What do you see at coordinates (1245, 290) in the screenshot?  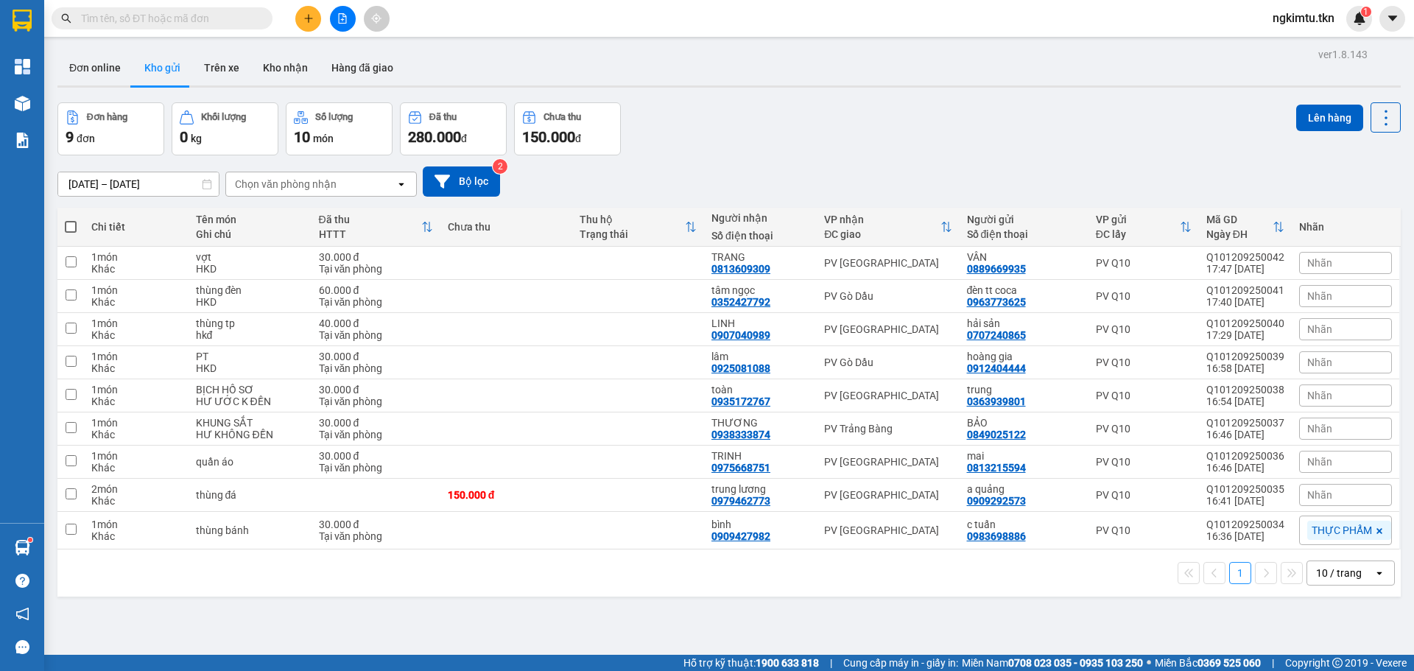 I see `div: Q101209250041` at bounding box center [1245, 290].